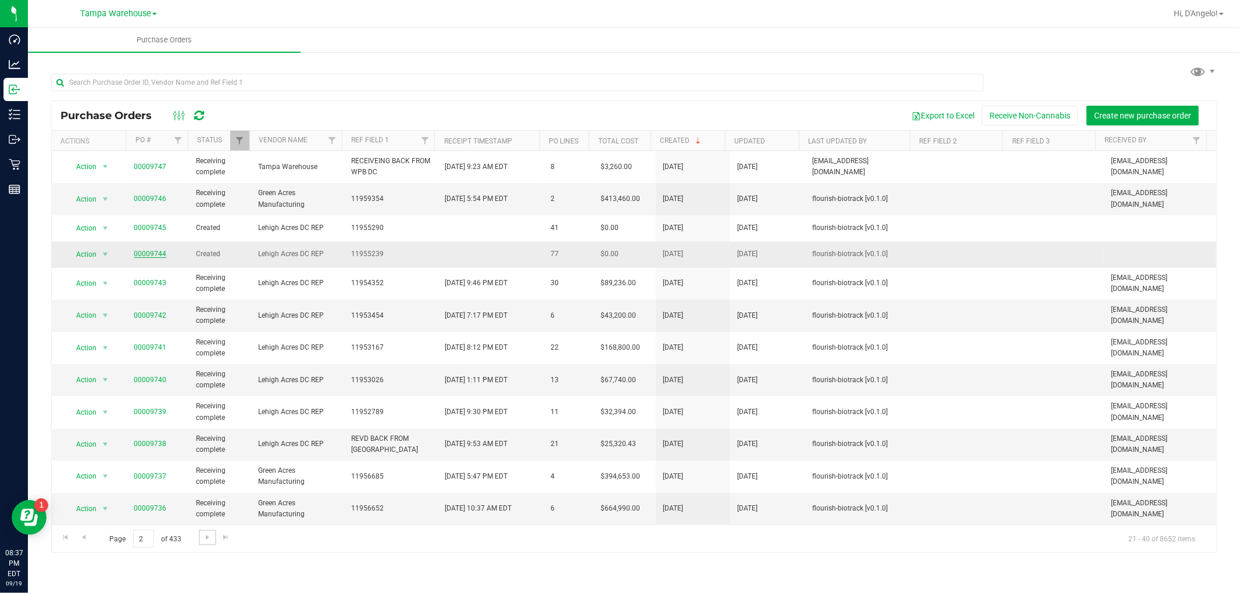  Describe the element at coordinates (15, 164) in the screenshot. I see `inline-svg: Retail` at that location.